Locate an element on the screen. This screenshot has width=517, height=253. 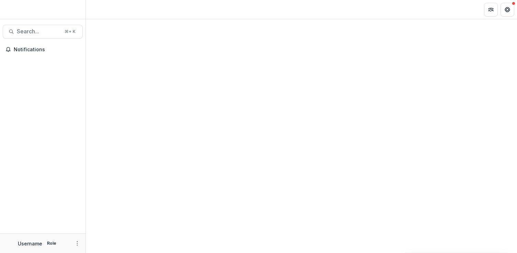
button: Search... is located at coordinates (43, 32).